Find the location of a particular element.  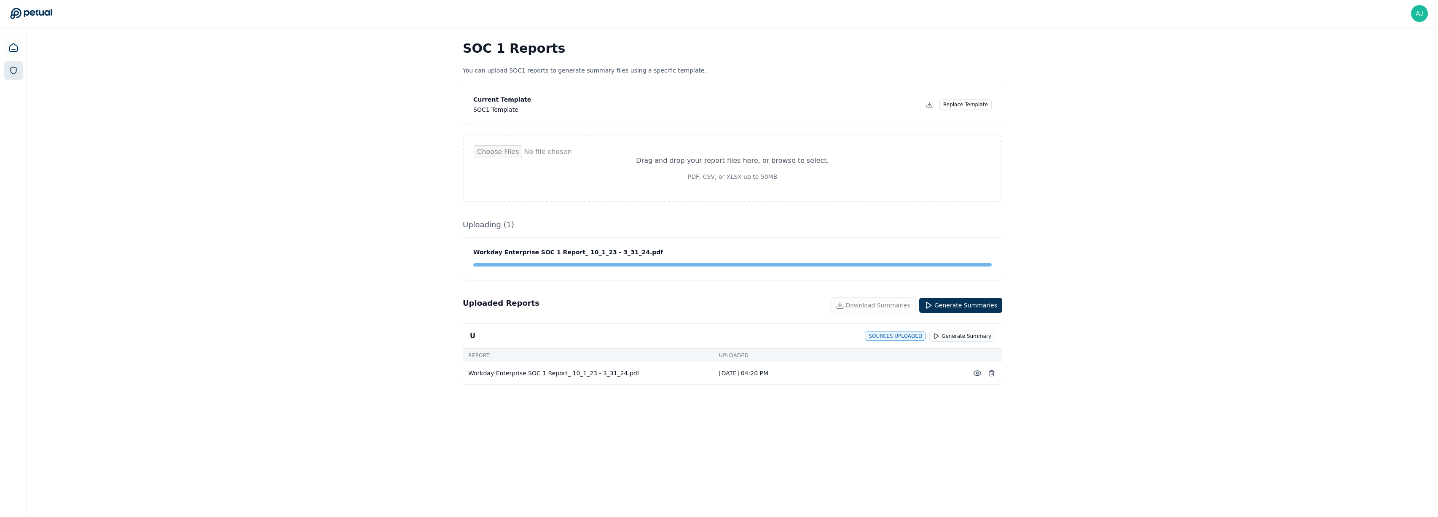

h3: Uploading ( 1 ) is located at coordinates (732, 225).